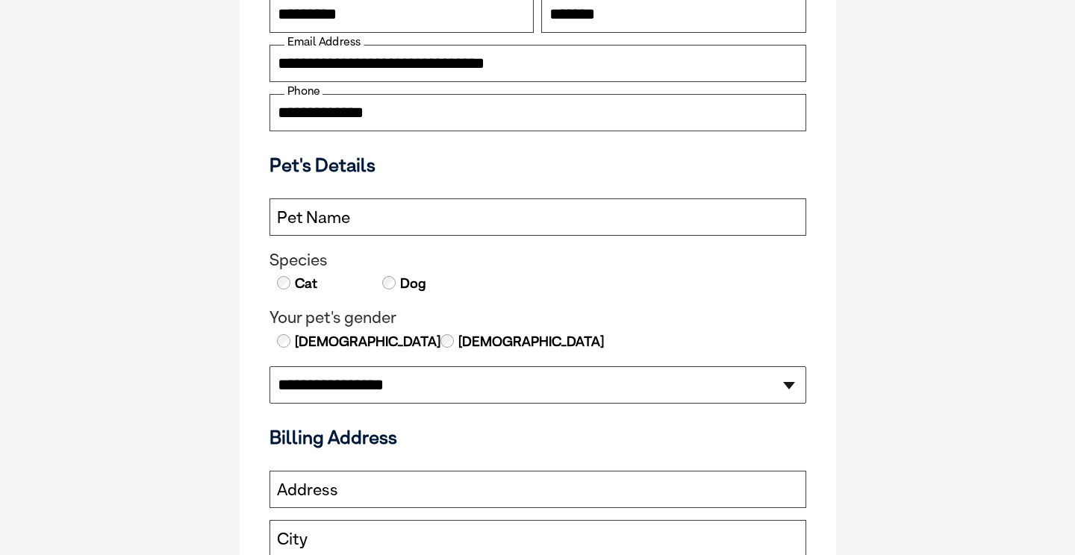 The width and height of the screenshot is (1075, 555). What do you see at coordinates (303, 91) in the screenshot?
I see `label: Phone` at bounding box center [303, 91].